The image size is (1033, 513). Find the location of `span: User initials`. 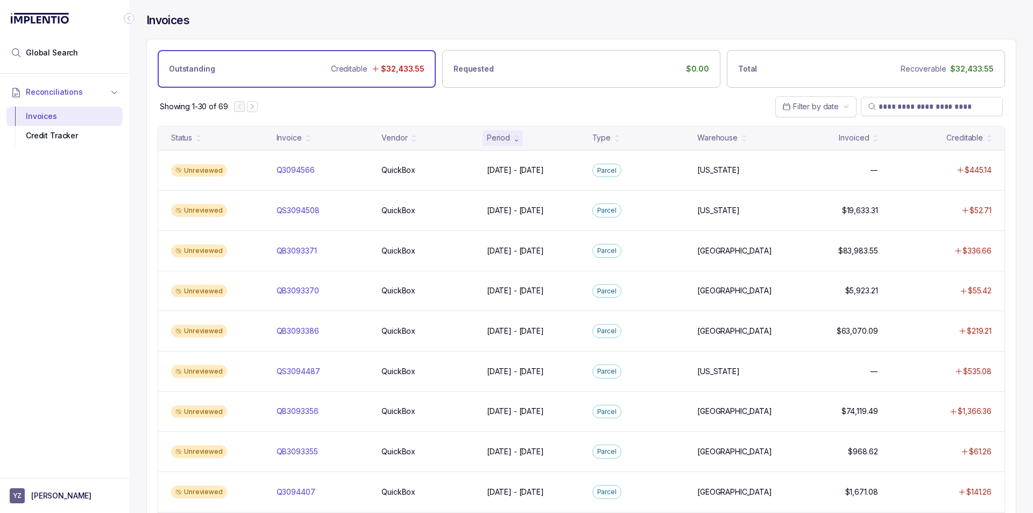

span: User initials is located at coordinates (17, 496).